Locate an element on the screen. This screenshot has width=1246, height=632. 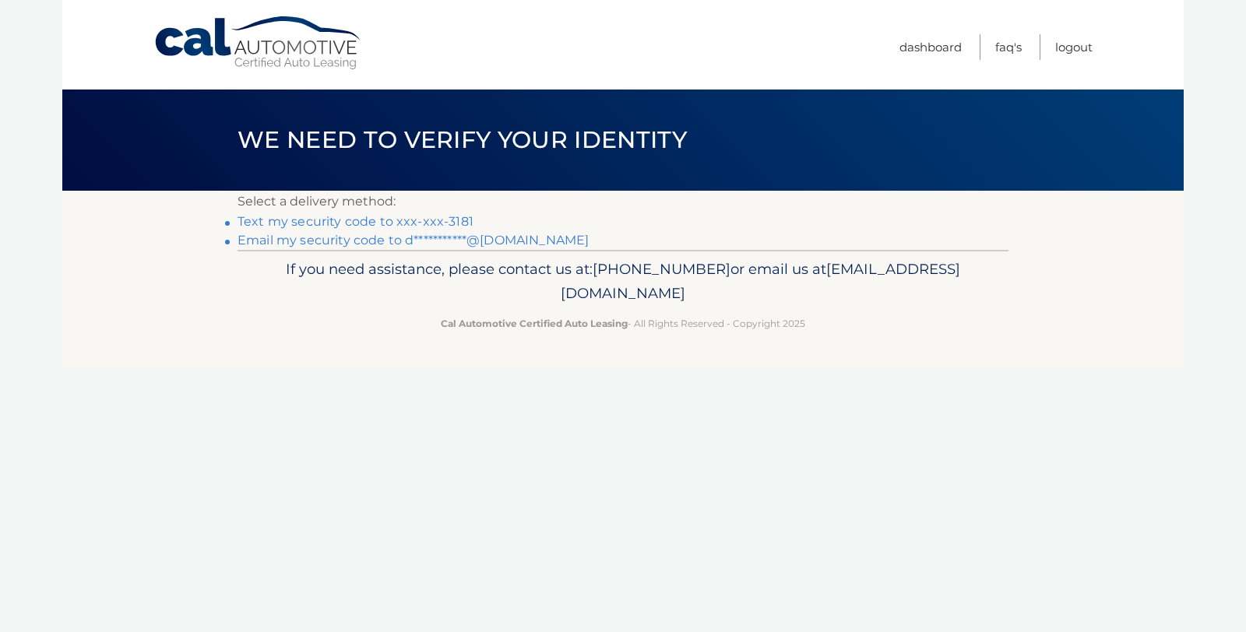
p: If you need assistance, please contact us at: or email us at is located at coordinates (623, 282).